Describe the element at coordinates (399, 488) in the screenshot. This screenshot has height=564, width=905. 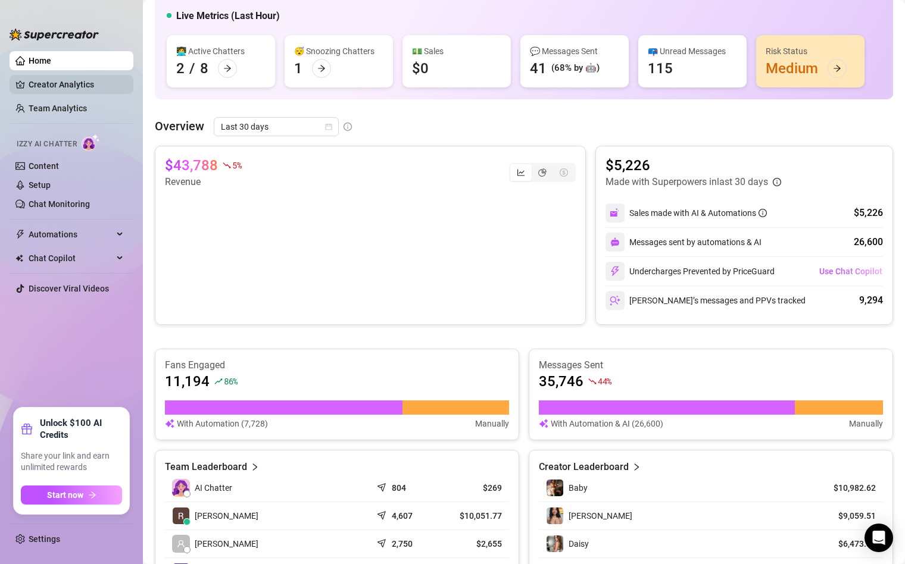
I see `article: 804` at that location.